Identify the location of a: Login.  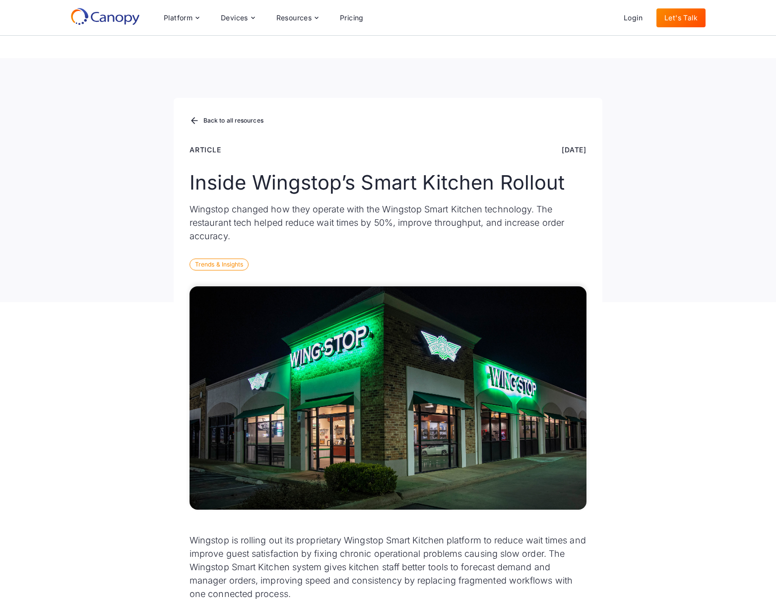
(633, 18).